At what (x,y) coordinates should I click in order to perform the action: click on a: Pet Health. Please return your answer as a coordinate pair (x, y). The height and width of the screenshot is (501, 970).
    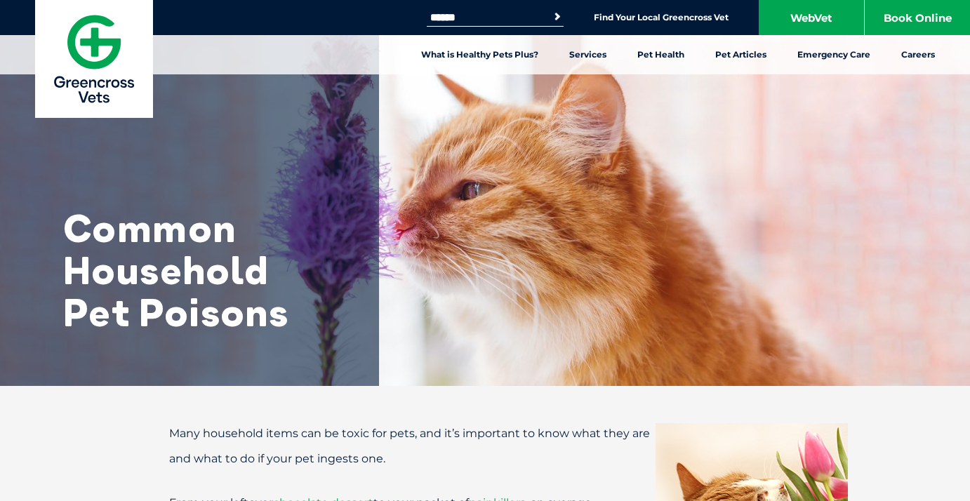
    Looking at the image, I should click on (660, 55).